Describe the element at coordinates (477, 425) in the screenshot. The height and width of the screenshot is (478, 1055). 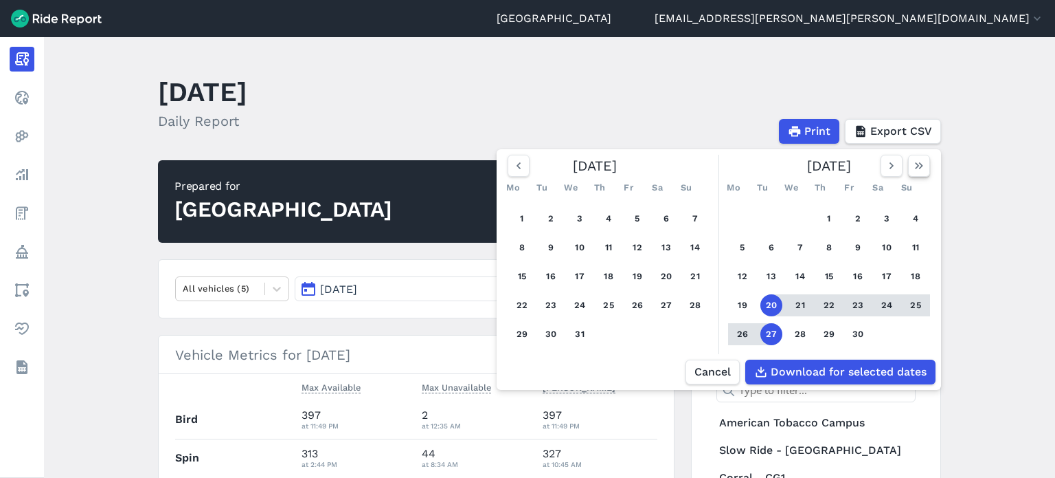
I see `div: at 12:35 AM` at that location.